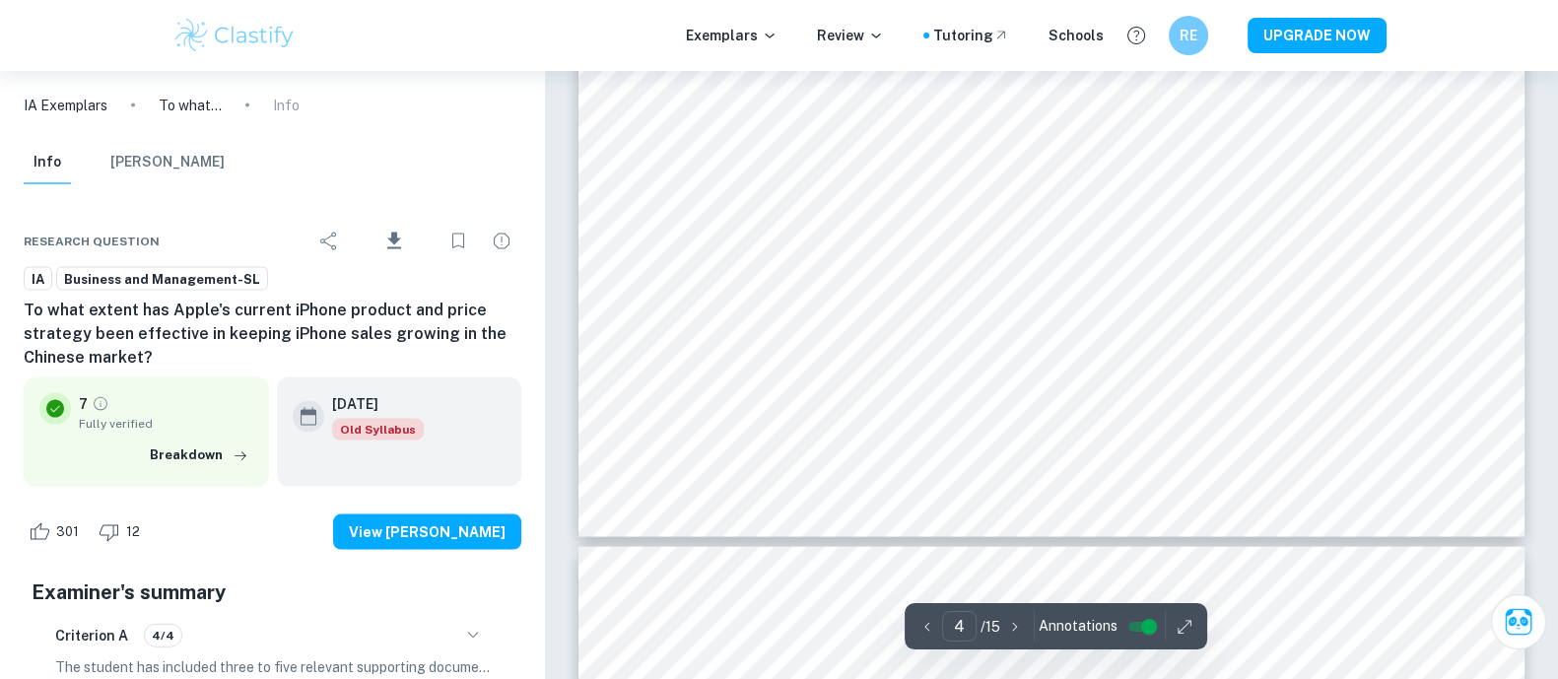 Image resolution: width=1558 pixels, height=679 pixels. Describe the element at coordinates (1316, 35) in the screenshot. I see `button: UPGRADE NOW` at that location.